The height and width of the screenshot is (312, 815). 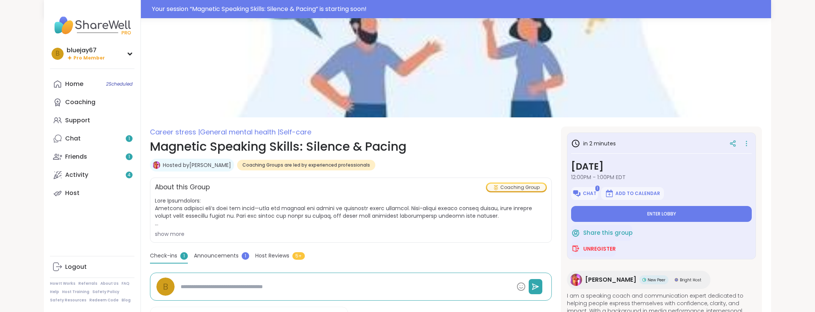 What do you see at coordinates (106, 292) in the screenshot?
I see `a: Safety Policy` at bounding box center [106, 292].